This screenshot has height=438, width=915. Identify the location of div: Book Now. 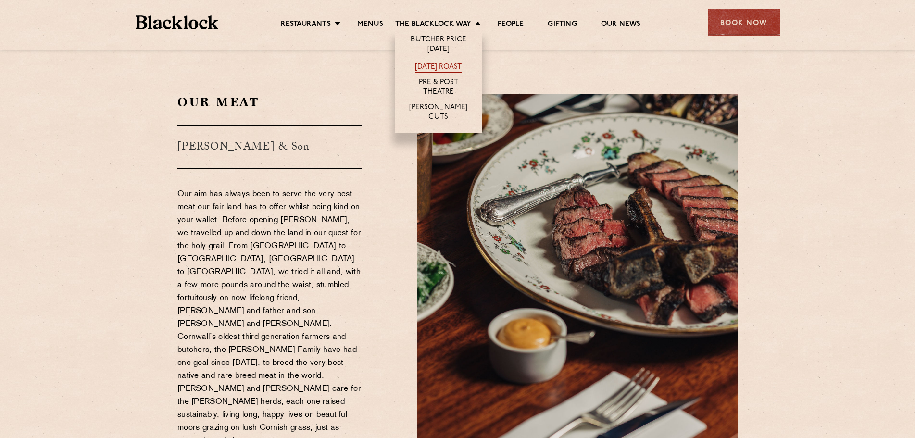
(744, 22).